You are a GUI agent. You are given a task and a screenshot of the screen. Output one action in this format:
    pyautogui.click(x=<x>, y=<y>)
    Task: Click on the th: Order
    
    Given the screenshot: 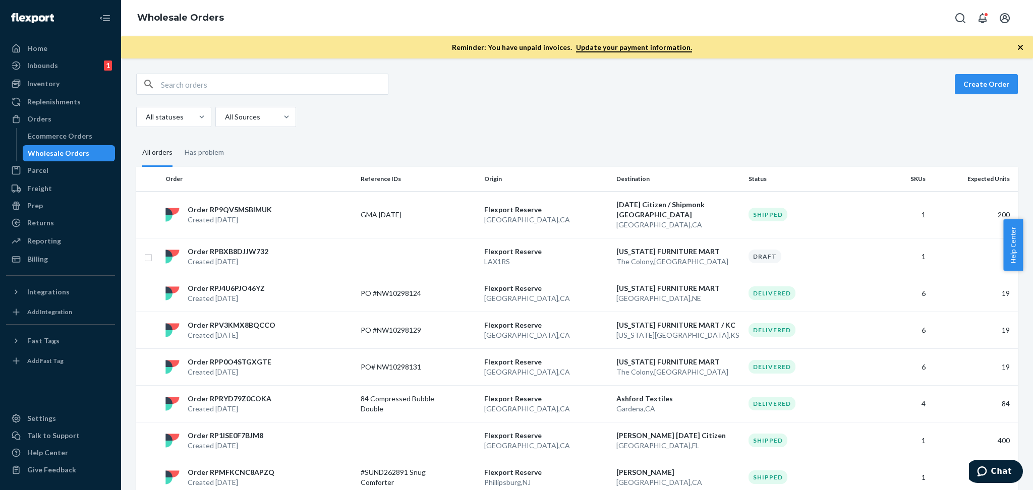 What is the action you would take?
    pyautogui.click(x=259, y=179)
    